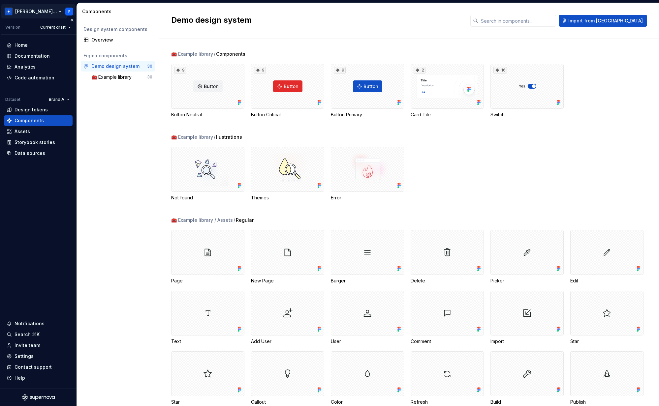 The width and height of the screenshot is (659, 406). I want to click on button: Contact support, so click(38, 367).